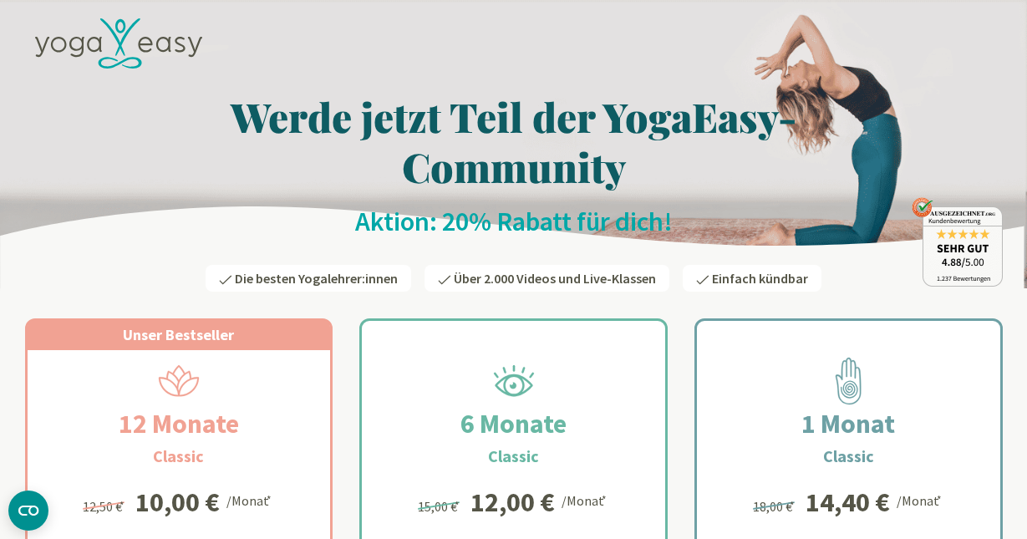 This screenshot has height=539, width=1027. What do you see at coordinates (178, 334) in the screenshot?
I see `span: Unser Bestseller` at bounding box center [178, 334].